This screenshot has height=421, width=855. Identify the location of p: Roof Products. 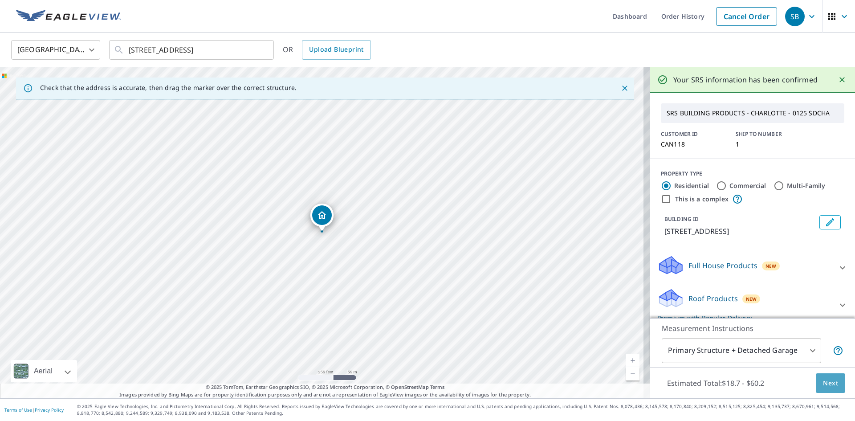
(713, 298).